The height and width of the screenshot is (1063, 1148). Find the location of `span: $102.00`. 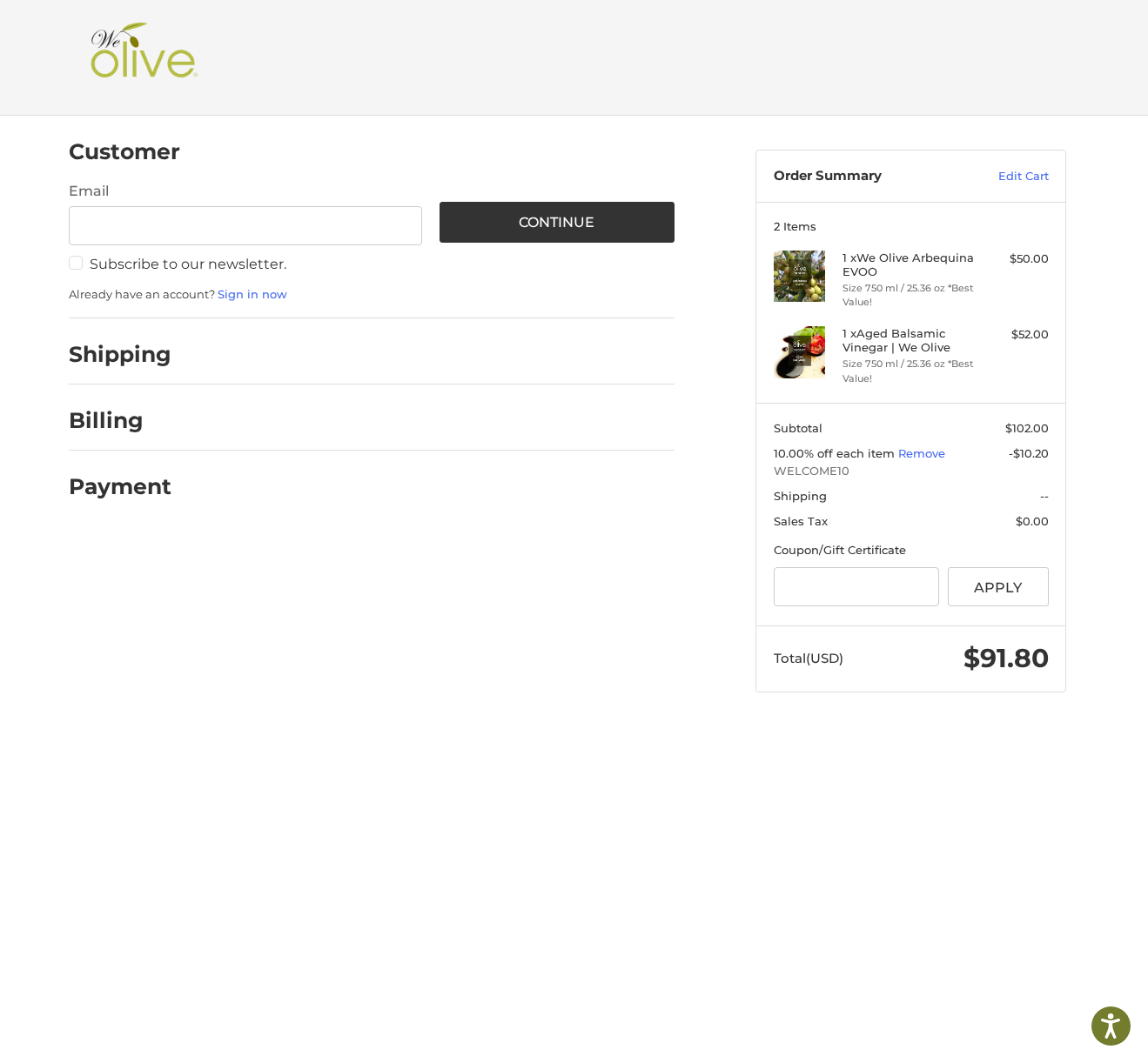

span: $102.00 is located at coordinates (1027, 428).